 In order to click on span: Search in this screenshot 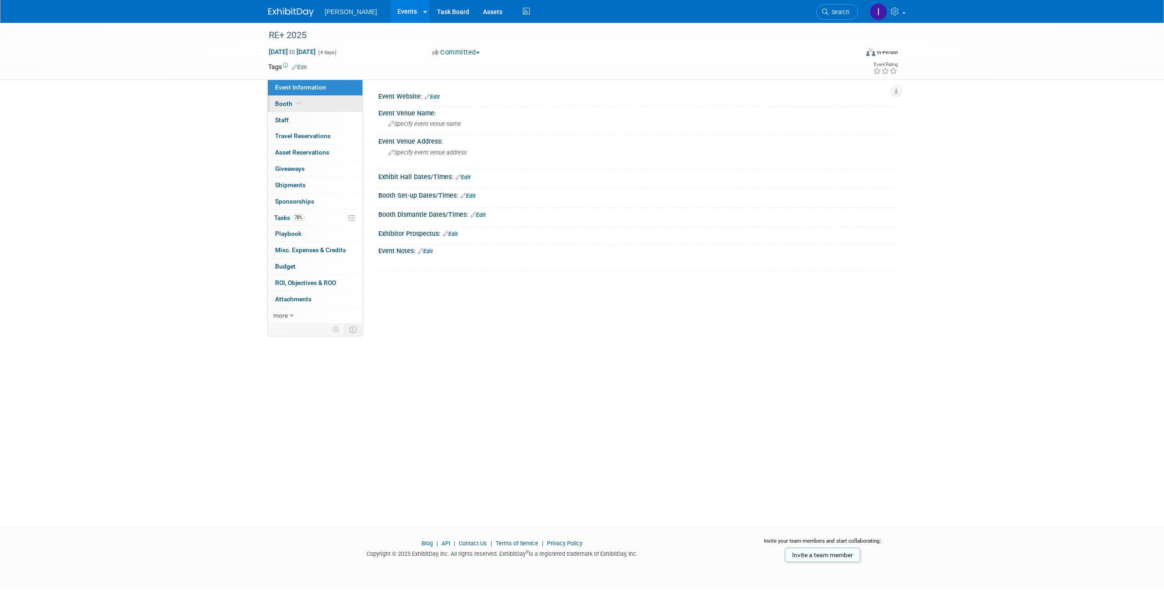, I will do `click(839, 12)`.